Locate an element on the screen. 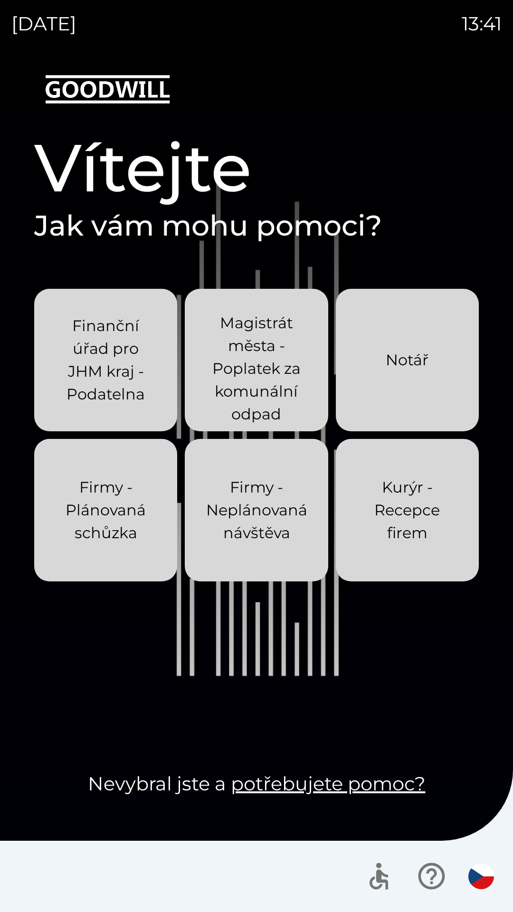  button: Finanční úřad pro JHM kraj - Podatelna is located at coordinates (105, 360).